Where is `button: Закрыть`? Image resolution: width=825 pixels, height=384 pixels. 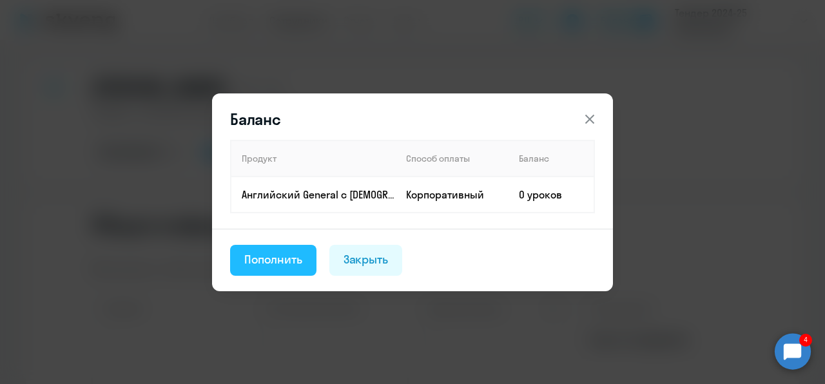 button: Закрыть is located at coordinates (366, 260).